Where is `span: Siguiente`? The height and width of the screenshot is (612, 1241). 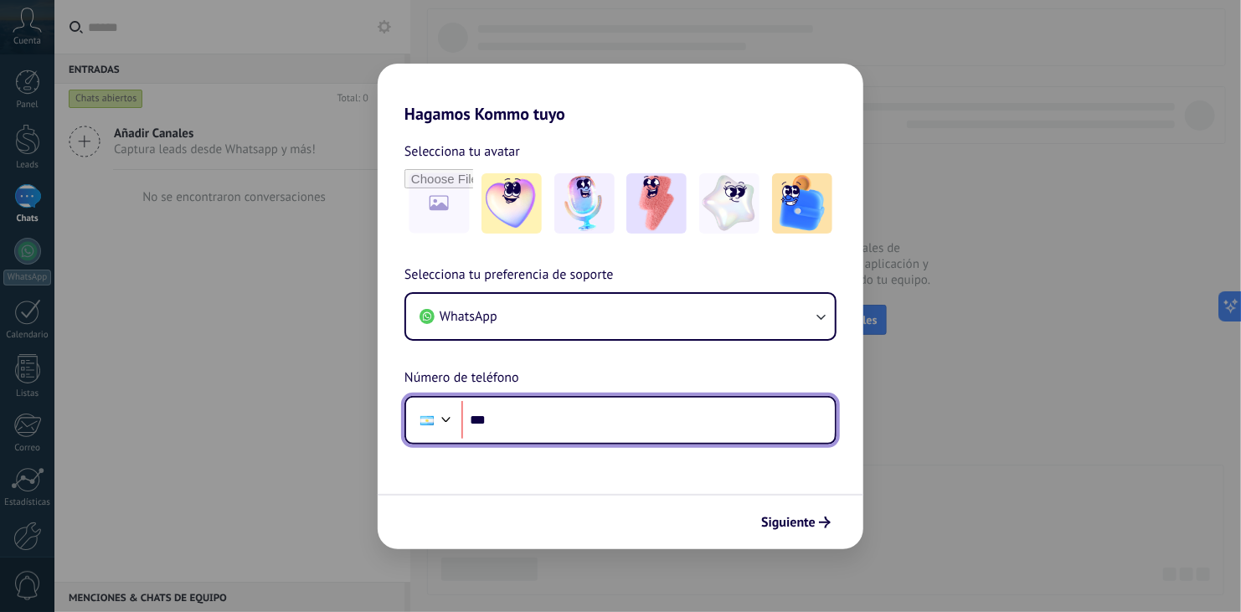 span: Siguiente is located at coordinates (788, 523).